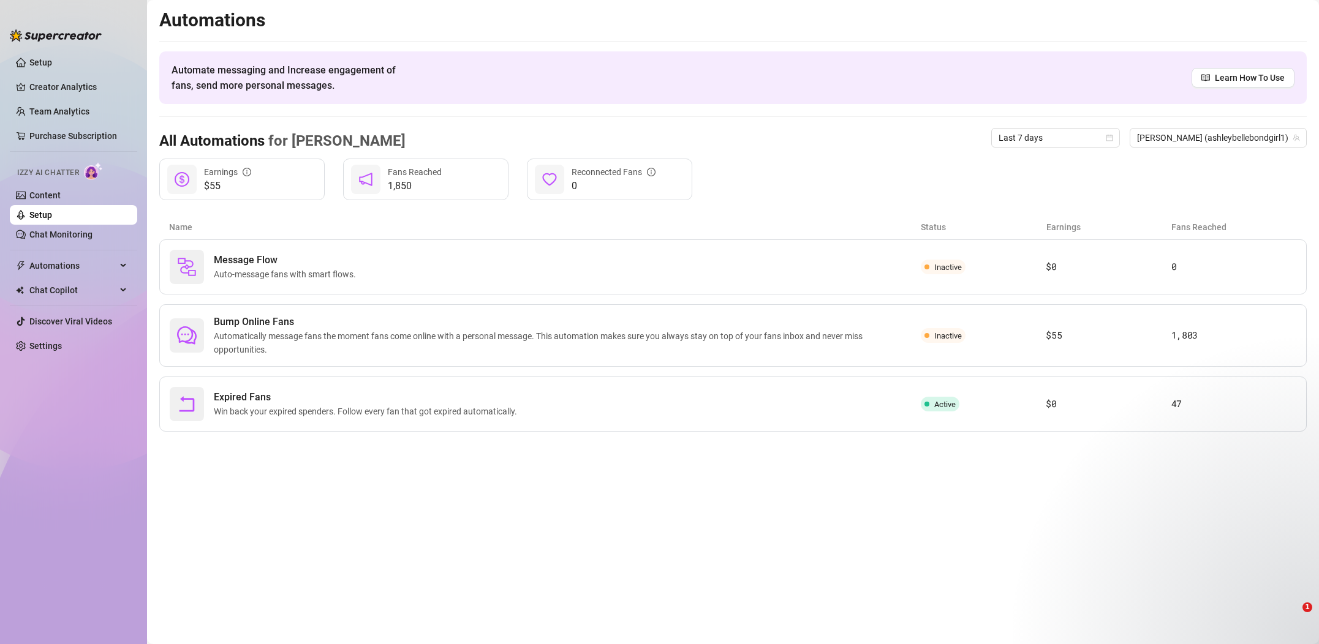 The image size is (1319, 644). I want to click on span: 0, so click(613, 186).